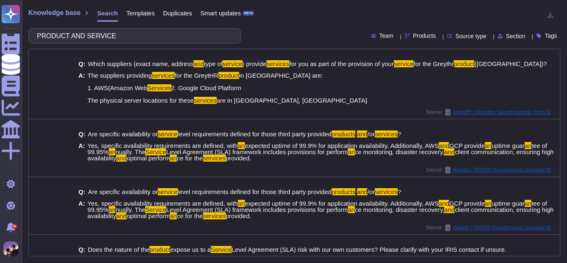 The image size is (567, 263). What do you see at coordinates (369, 249) in the screenshot?
I see `span: Level Agreement (SLA) risk with our own customers? Please clarify with your IRIS contact if unsure.` at bounding box center [369, 249].